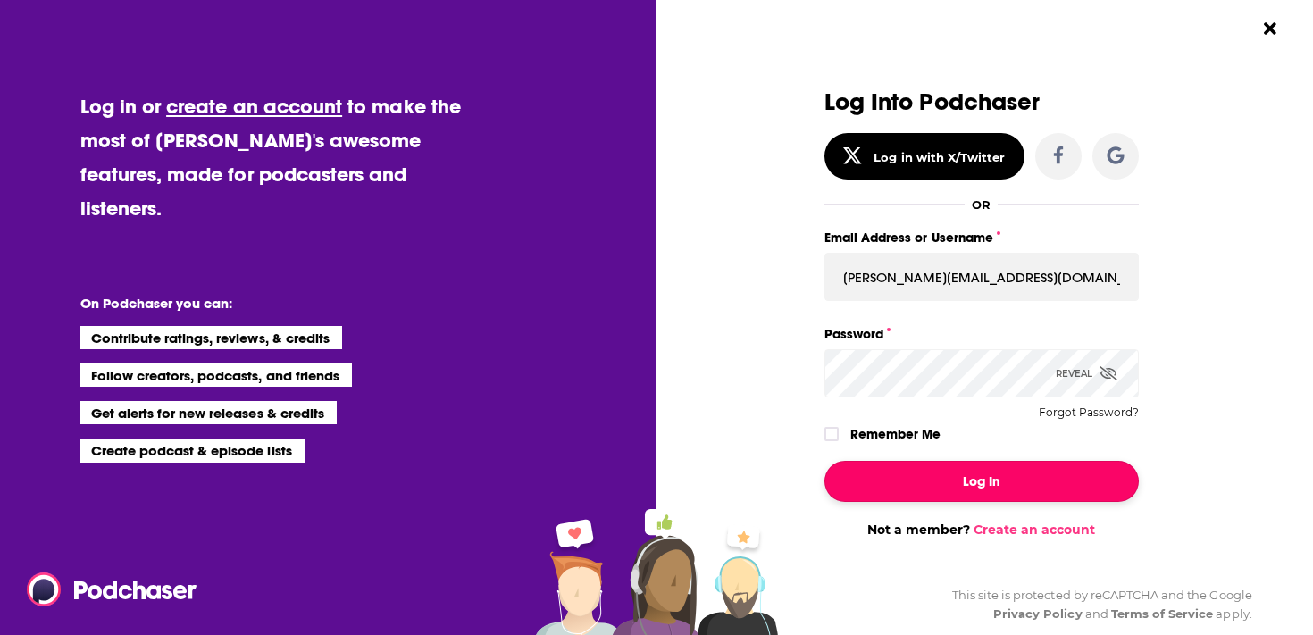 This screenshot has height=635, width=1313. What do you see at coordinates (895, 434) in the screenshot?
I see `label: Remember Me` at bounding box center [895, 434].